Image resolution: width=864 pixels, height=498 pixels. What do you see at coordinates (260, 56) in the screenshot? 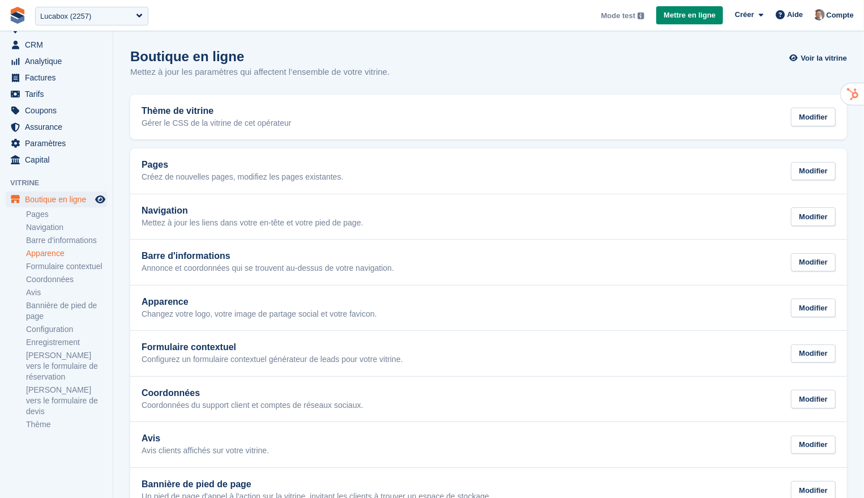
I see `h1: Boutique en ligne` at bounding box center [260, 56].